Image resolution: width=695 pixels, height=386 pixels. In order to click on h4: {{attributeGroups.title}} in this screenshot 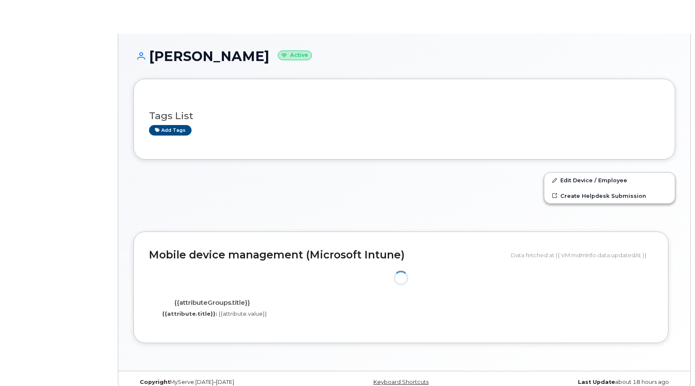, I will do `click(212, 303)`.